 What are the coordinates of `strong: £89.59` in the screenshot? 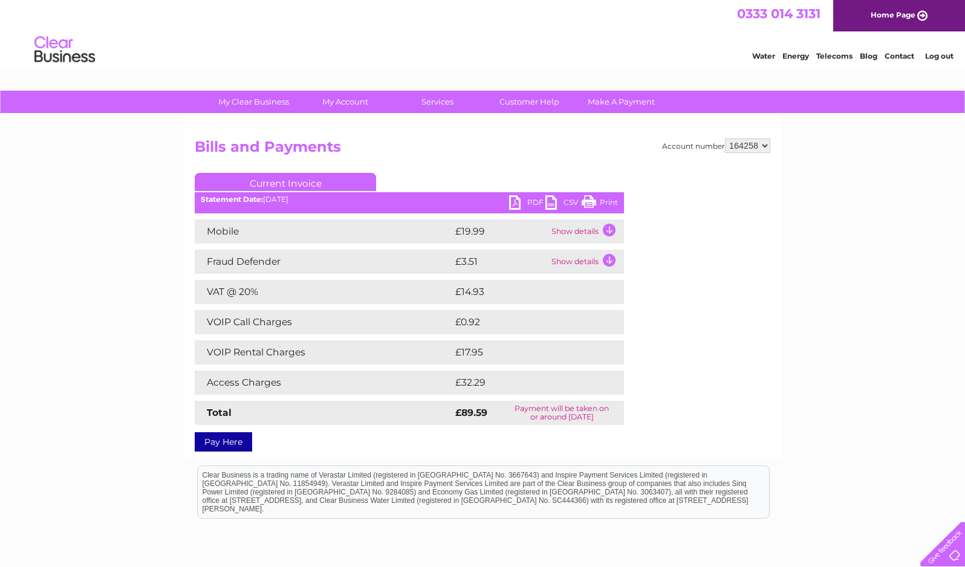 It's located at (471, 412).